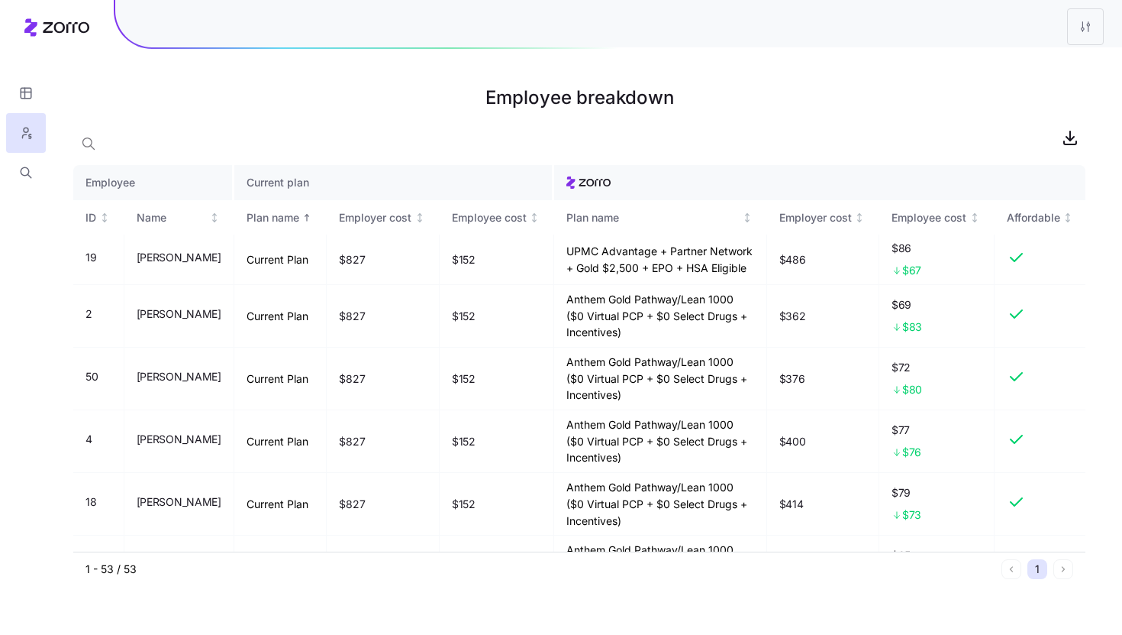 This screenshot has height=635, width=1122. I want to click on button: 1, so click(1038, 569).